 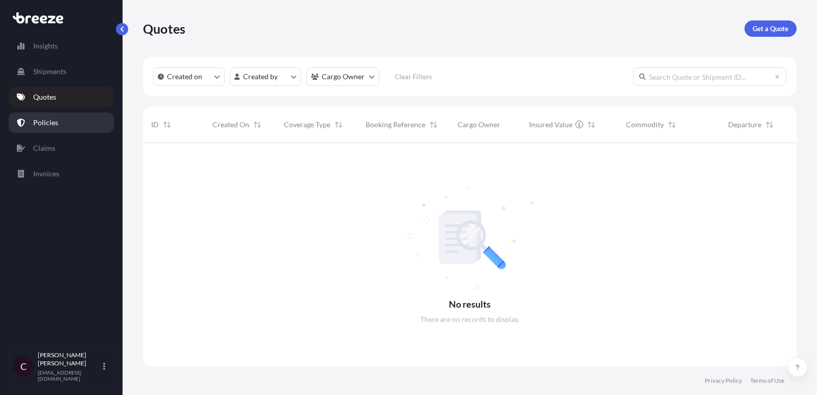 What do you see at coordinates (50, 71) in the screenshot?
I see `p: Shipments` at bounding box center [50, 71].